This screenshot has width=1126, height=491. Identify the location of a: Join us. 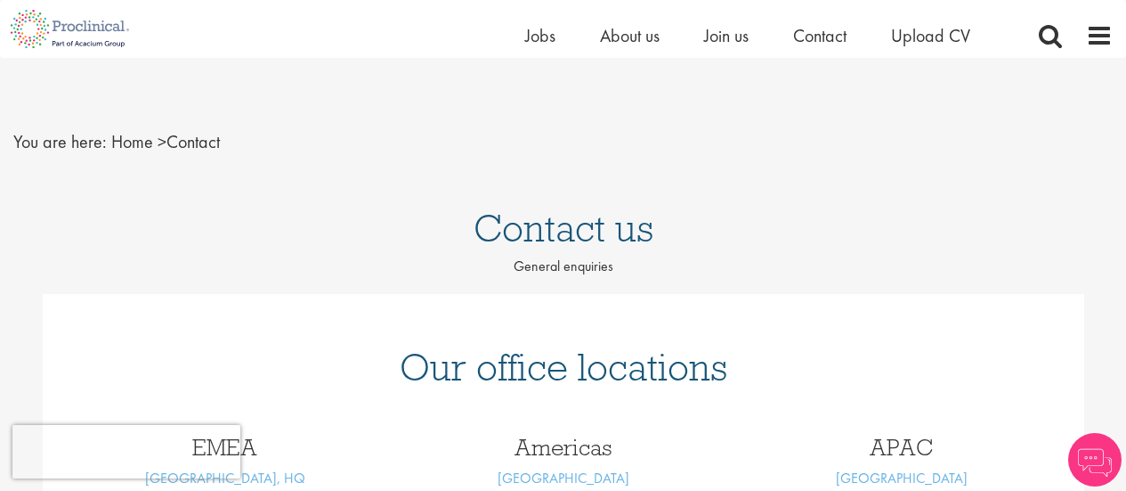
(727, 36).